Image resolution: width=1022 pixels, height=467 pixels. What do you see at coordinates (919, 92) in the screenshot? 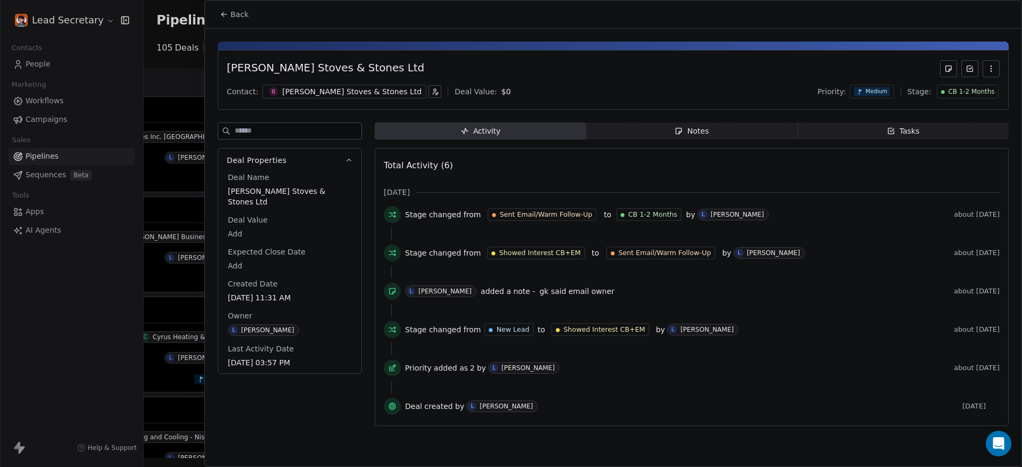
I see `span: Stage:` at bounding box center [919, 92].